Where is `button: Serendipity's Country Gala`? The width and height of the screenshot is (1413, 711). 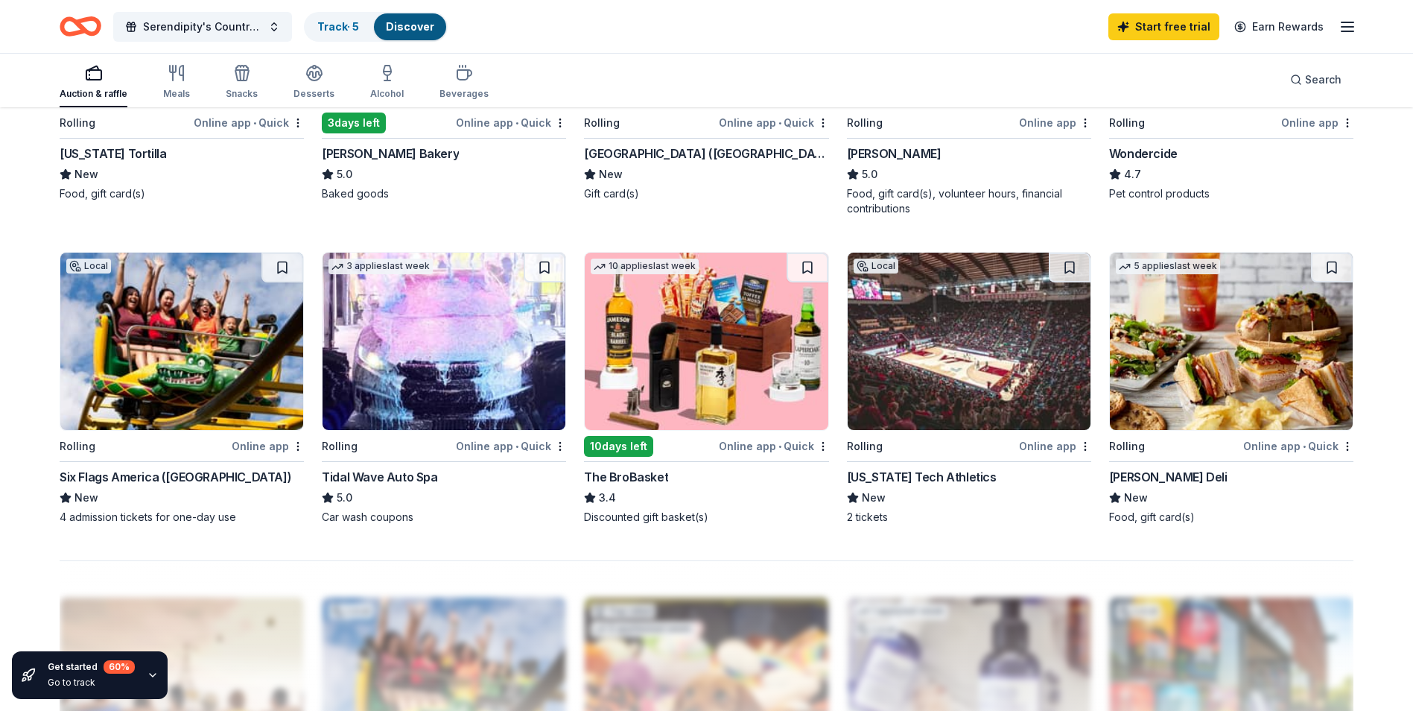
button: Serendipity's Country Gala is located at coordinates (203, 27).